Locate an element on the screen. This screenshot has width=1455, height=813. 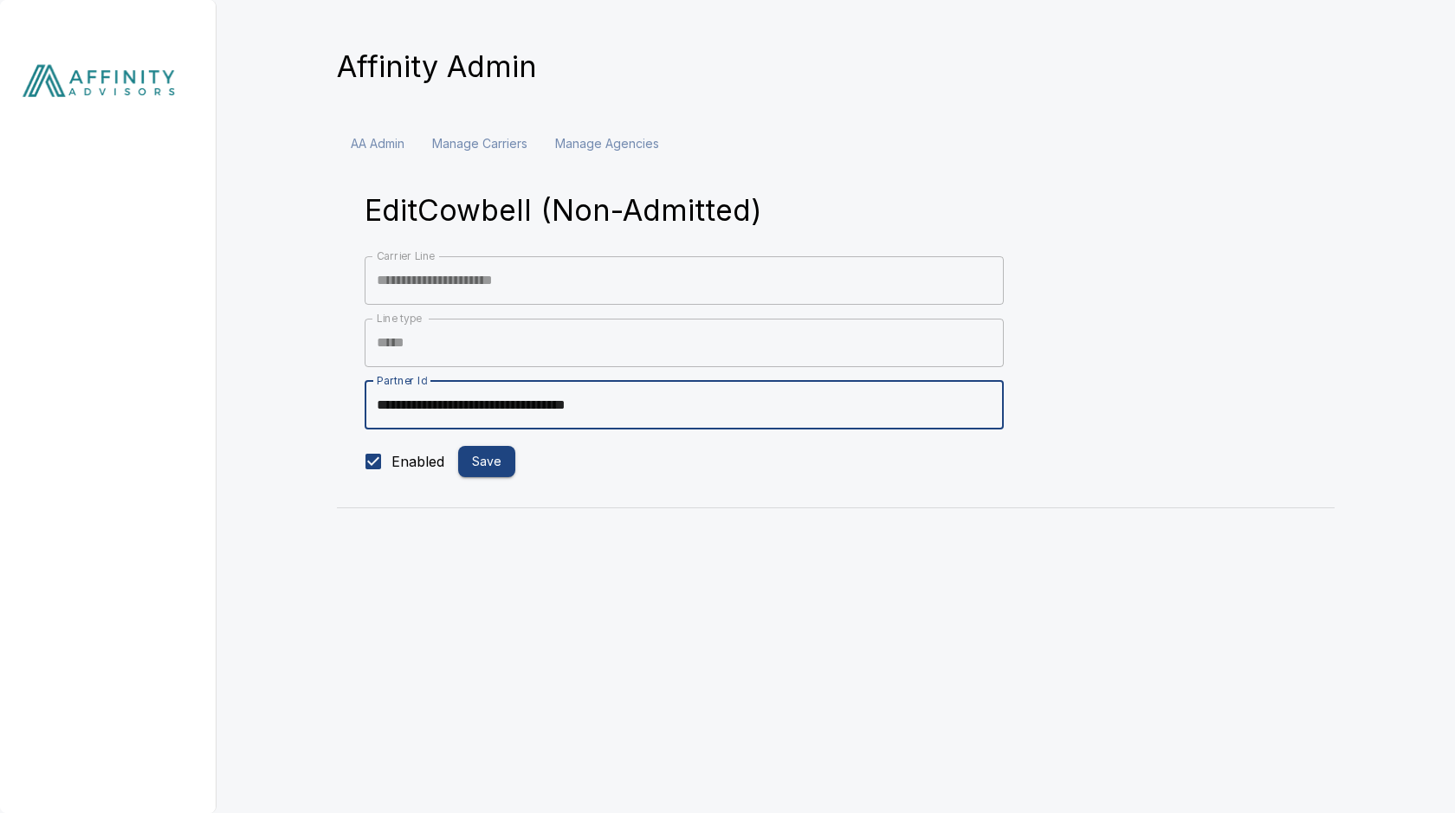
a: AA Admin is located at coordinates (378, 144).